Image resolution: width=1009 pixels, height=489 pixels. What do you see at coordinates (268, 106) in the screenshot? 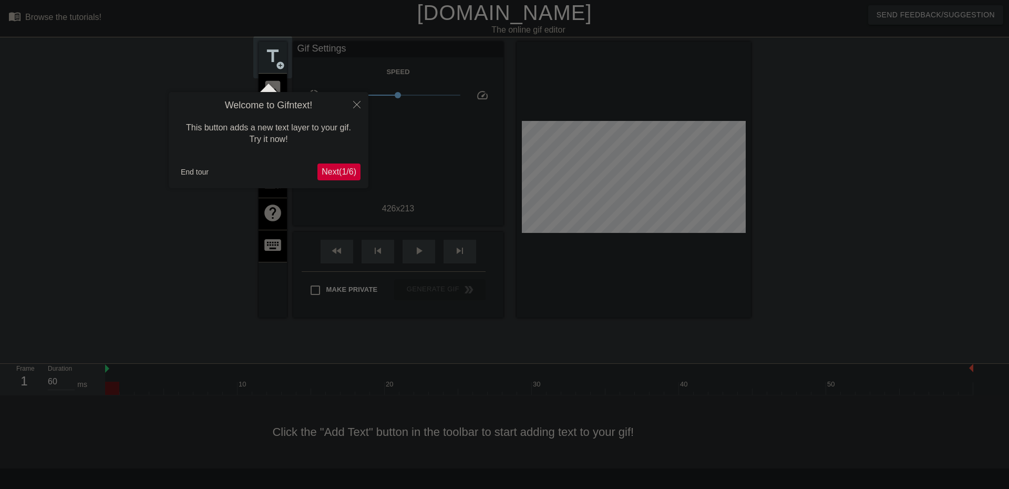
I see `h4: Welcome to Gifntext!` at bounding box center [268, 106].